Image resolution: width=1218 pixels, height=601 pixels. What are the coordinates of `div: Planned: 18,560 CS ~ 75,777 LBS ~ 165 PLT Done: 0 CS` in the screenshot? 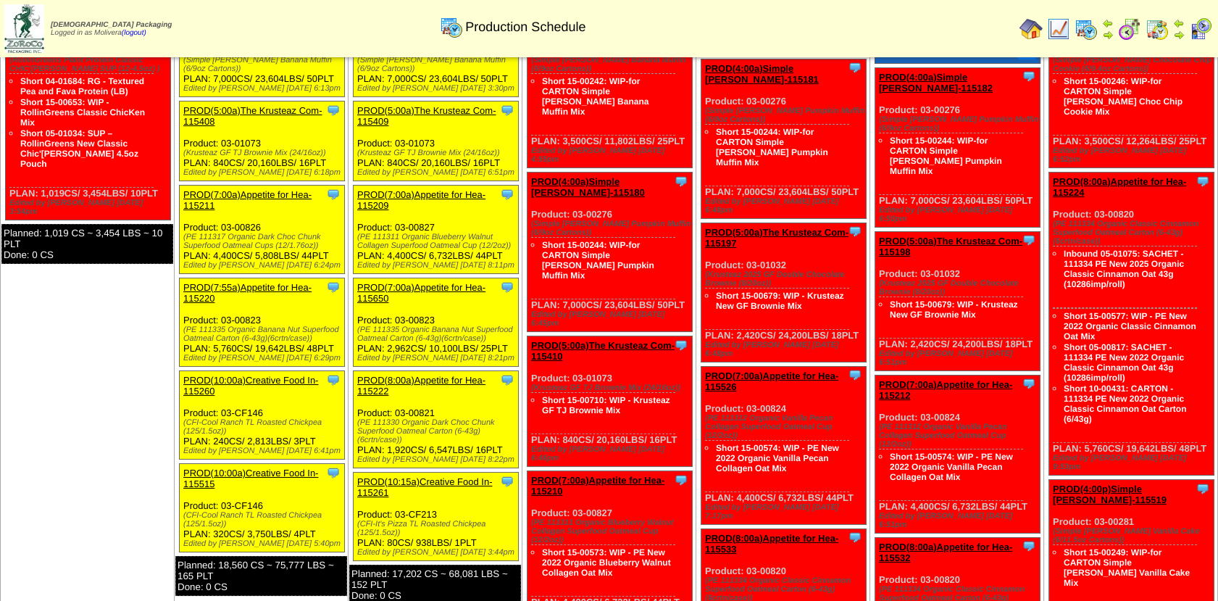 It's located at (261, 575).